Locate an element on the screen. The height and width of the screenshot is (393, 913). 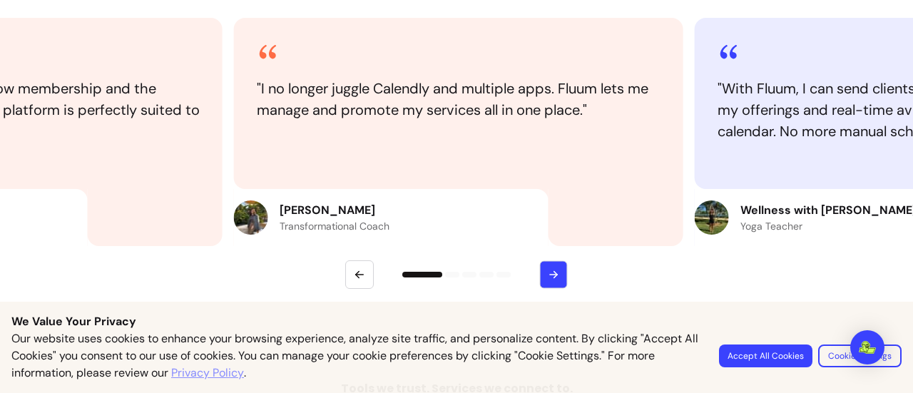
p: Our website uses cookies to enhance your browsing experience, analyze site traffic, and personali... is located at coordinates (357, 356).